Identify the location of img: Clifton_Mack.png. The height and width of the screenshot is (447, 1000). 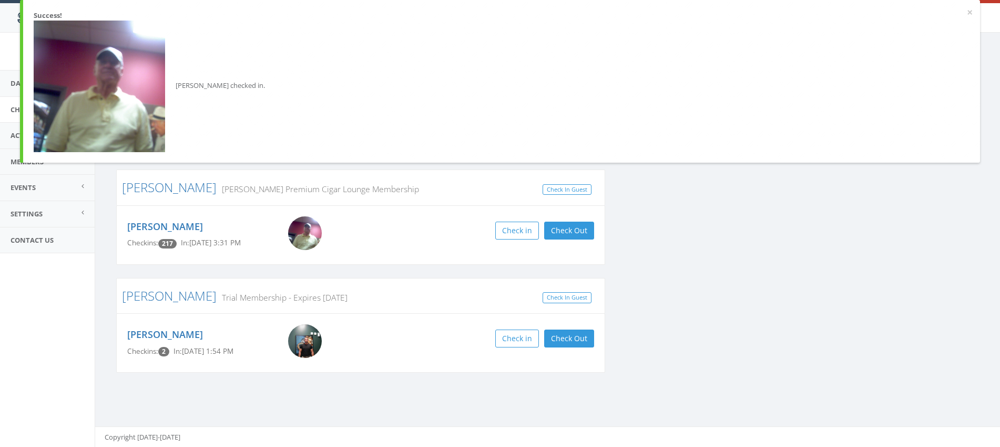
(305, 341).